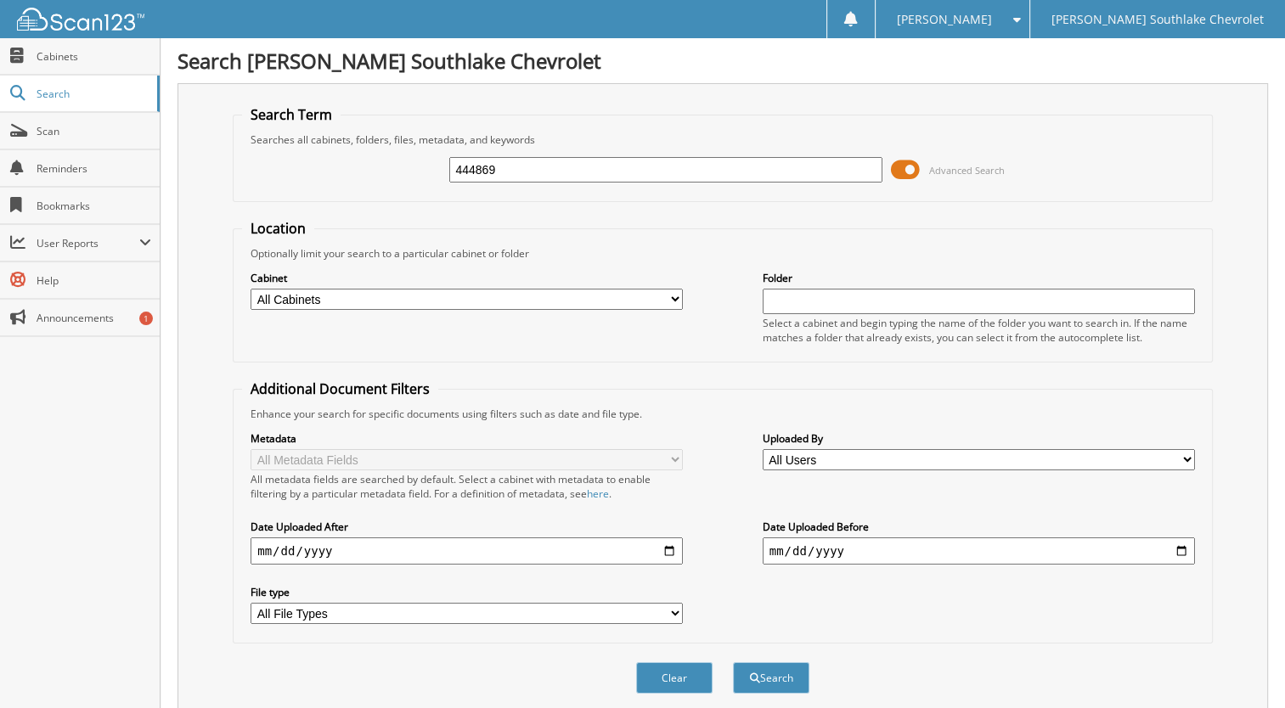  What do you see at coordinates (93, 205) in the screenshot?
I see `span: Bookmarks` at bounding box center [93, 205].